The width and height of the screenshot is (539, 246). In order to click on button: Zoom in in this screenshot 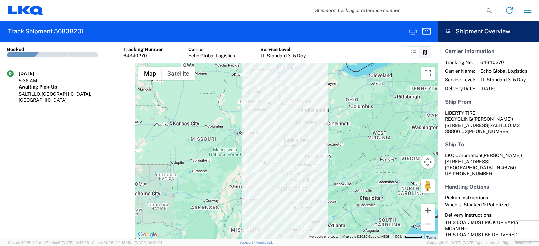, I will do `click(428, 211)`.